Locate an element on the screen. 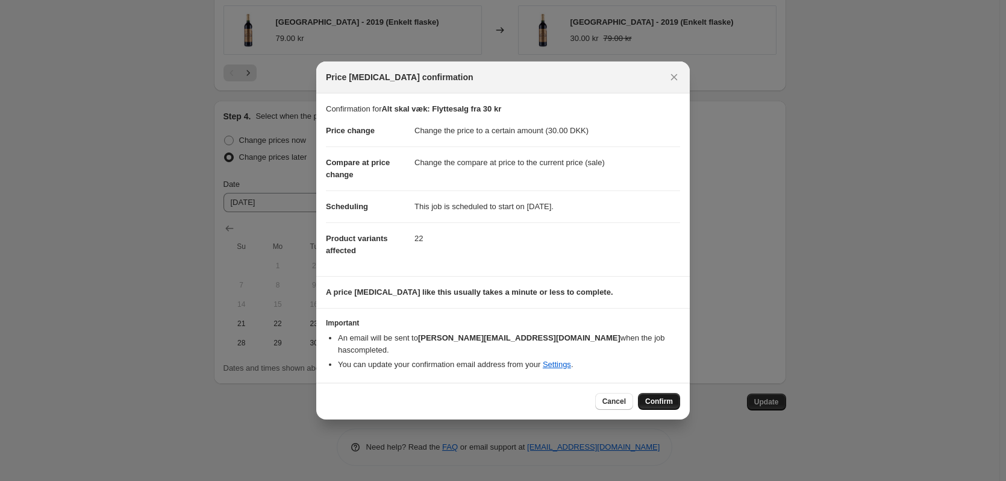  button: Confirm is located at coordinates (659, 401).